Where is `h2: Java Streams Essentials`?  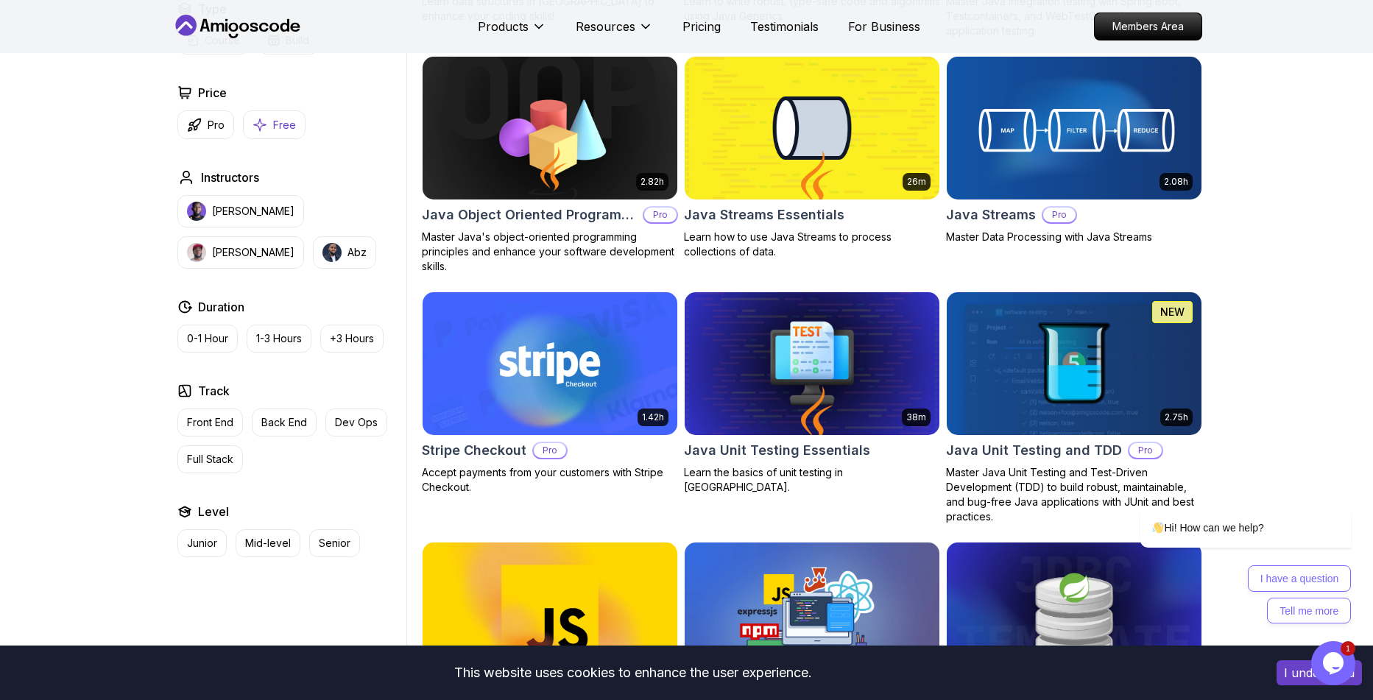
h2: Java Streams Essentials is located at coordinates (764, 215).